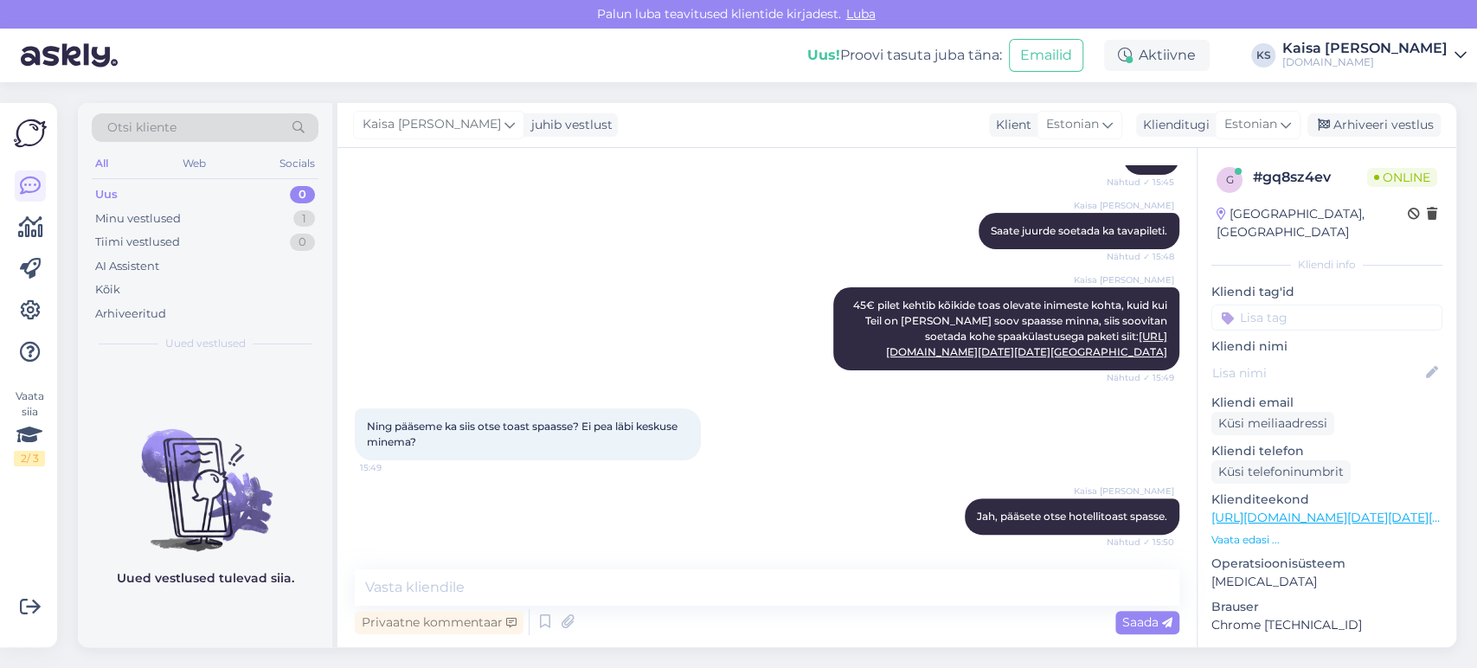  I want to click on span: Nähtud ✓ 15:48, so click(1141, 256).